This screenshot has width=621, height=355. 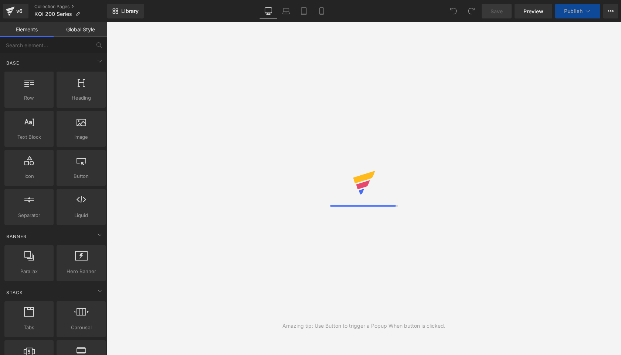 What do you see at coordinates (268, 11) in the screenshot?
I see `a: Desktop` at bounding box center [268, 11].